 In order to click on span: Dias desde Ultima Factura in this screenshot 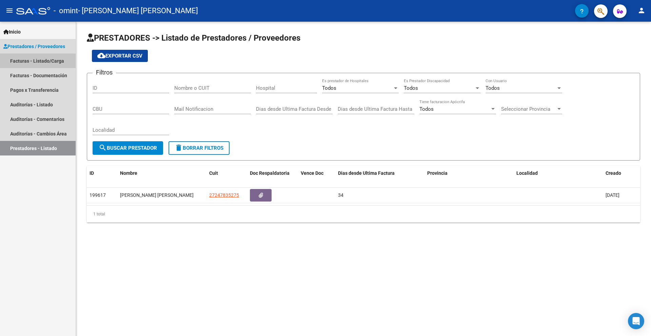, I will do `click(366, 173)`.